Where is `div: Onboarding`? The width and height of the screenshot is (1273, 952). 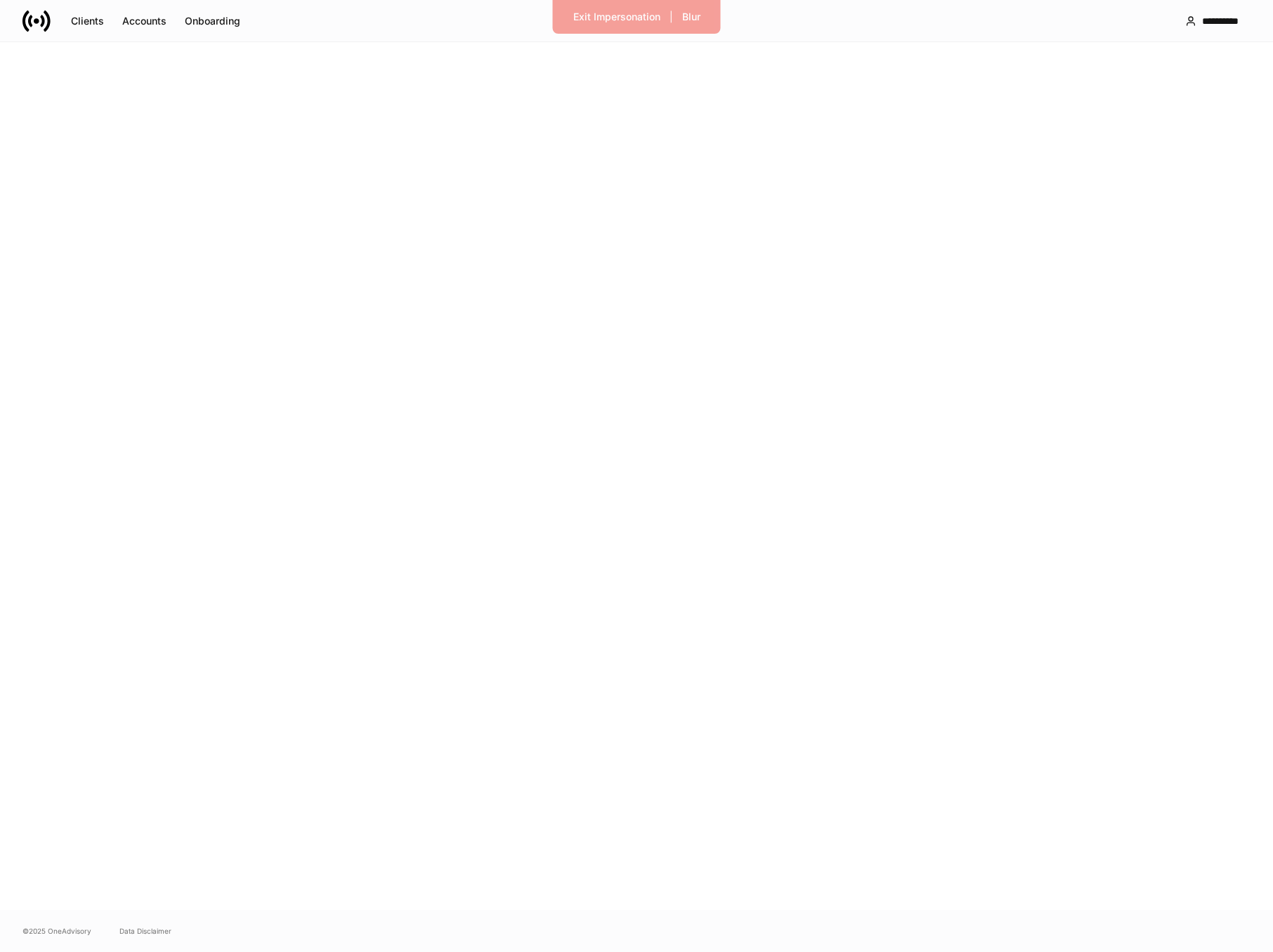
div: Onboarding is located at coordinates (213, 21).